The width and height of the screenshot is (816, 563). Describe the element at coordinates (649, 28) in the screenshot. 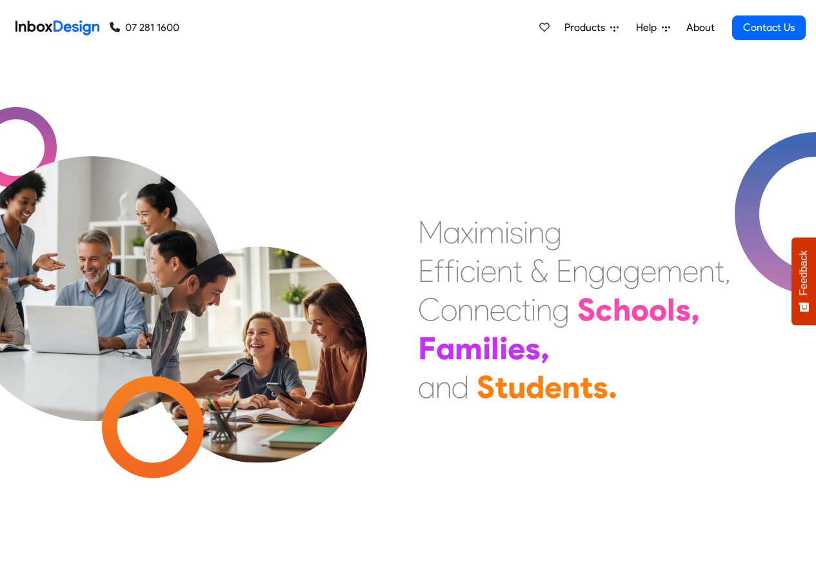

I see `span: Help` at that location.